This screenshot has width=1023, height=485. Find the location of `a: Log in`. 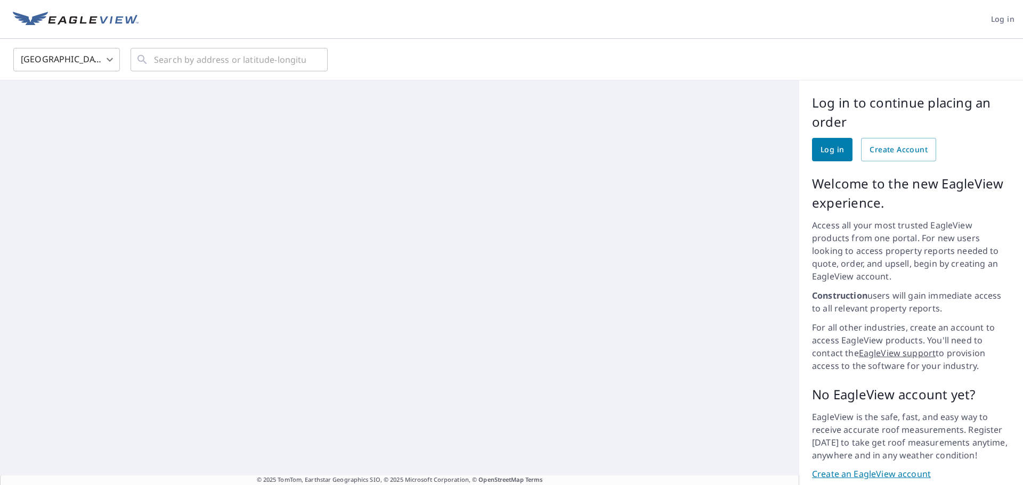

a: Log in is located at coordinates (832, 150).